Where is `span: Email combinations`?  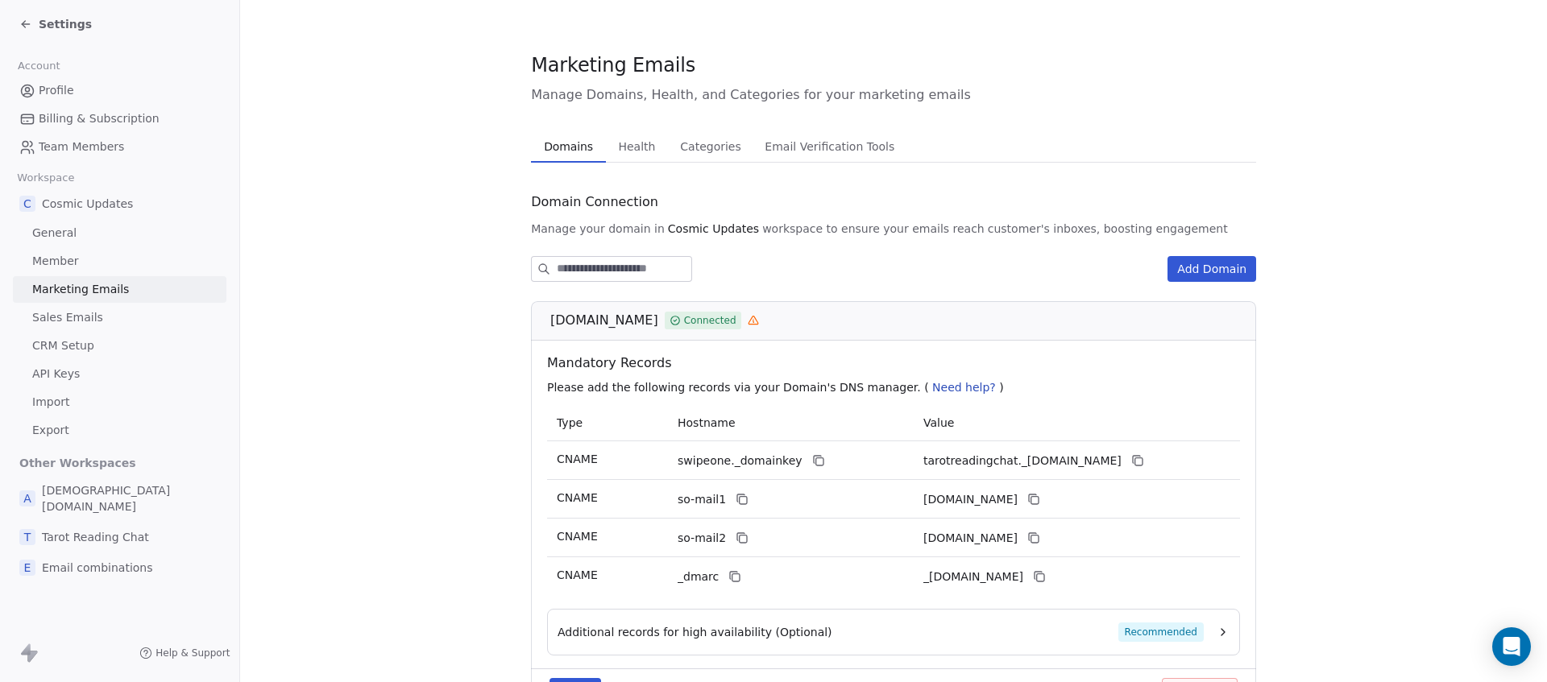 span: Email combinations is located at coordinates (97, 568).